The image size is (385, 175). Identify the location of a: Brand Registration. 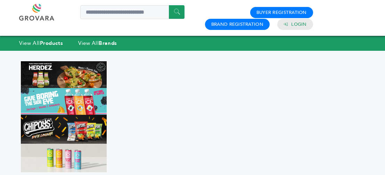
(237, 24).